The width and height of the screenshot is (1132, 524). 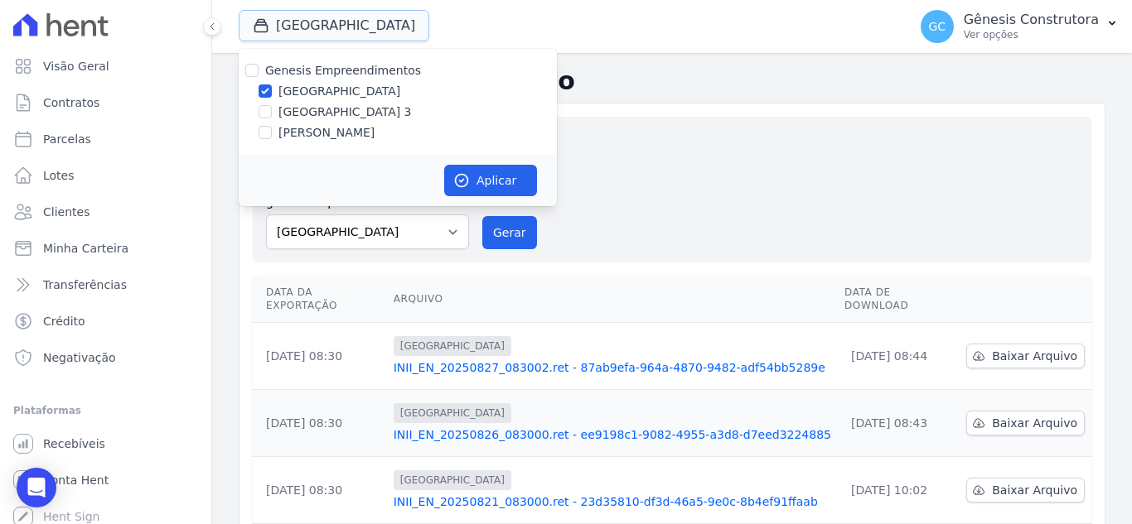 I want to click on th: Data da Exportação, so click(x=320, y=299).